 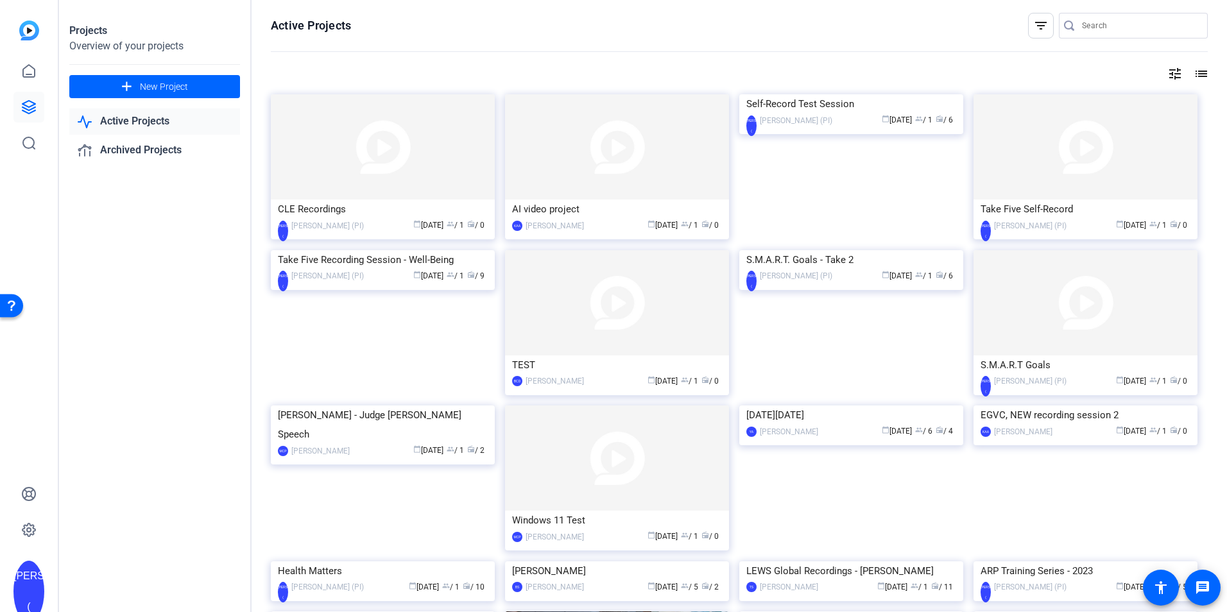 What do you see at coordinates (942, 587) in the screenshot?
I see `span: / 11` at bounding box center [942, 587].